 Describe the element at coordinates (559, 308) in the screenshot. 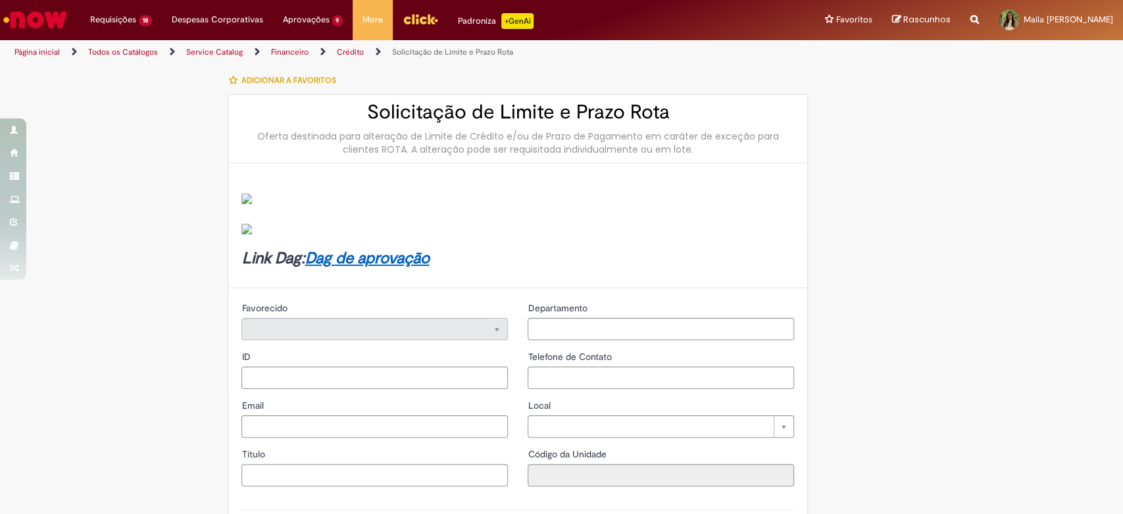

I see `span: Departamento` at that location.